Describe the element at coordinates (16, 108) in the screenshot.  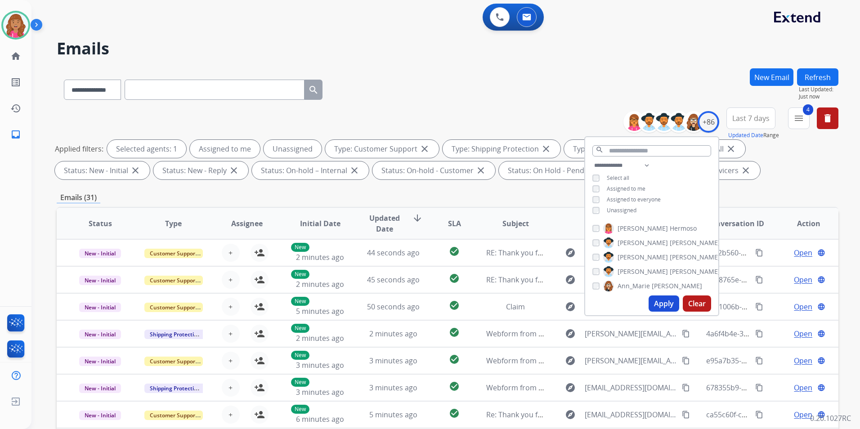
I see `mat-icon: history` at that location.